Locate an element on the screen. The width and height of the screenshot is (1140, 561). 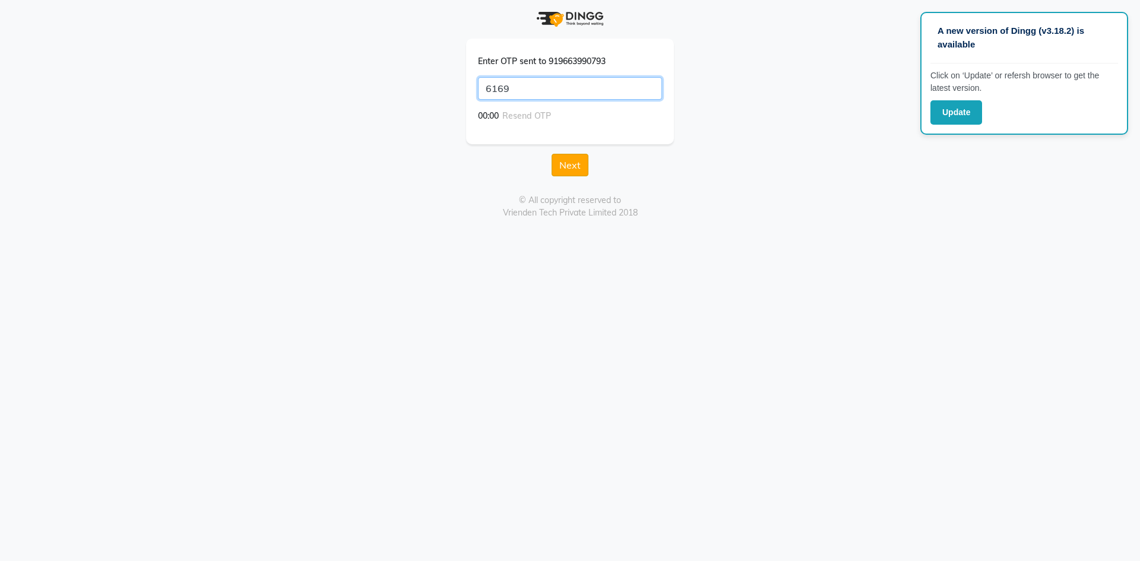
input: enter otp is located at coordinates (570, 88).